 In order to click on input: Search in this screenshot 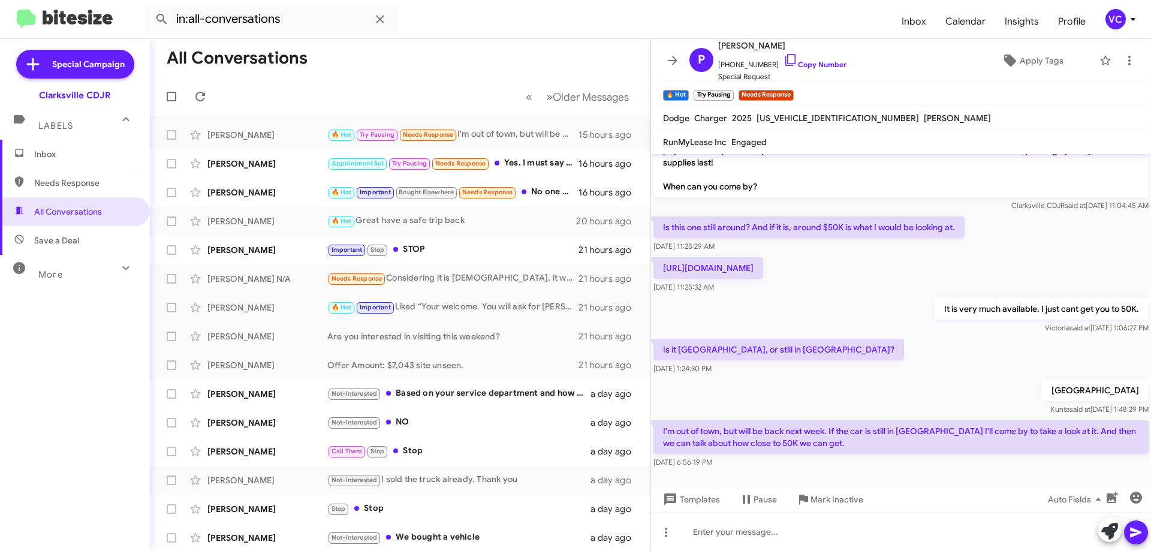, I will do `click(271, 19)`.